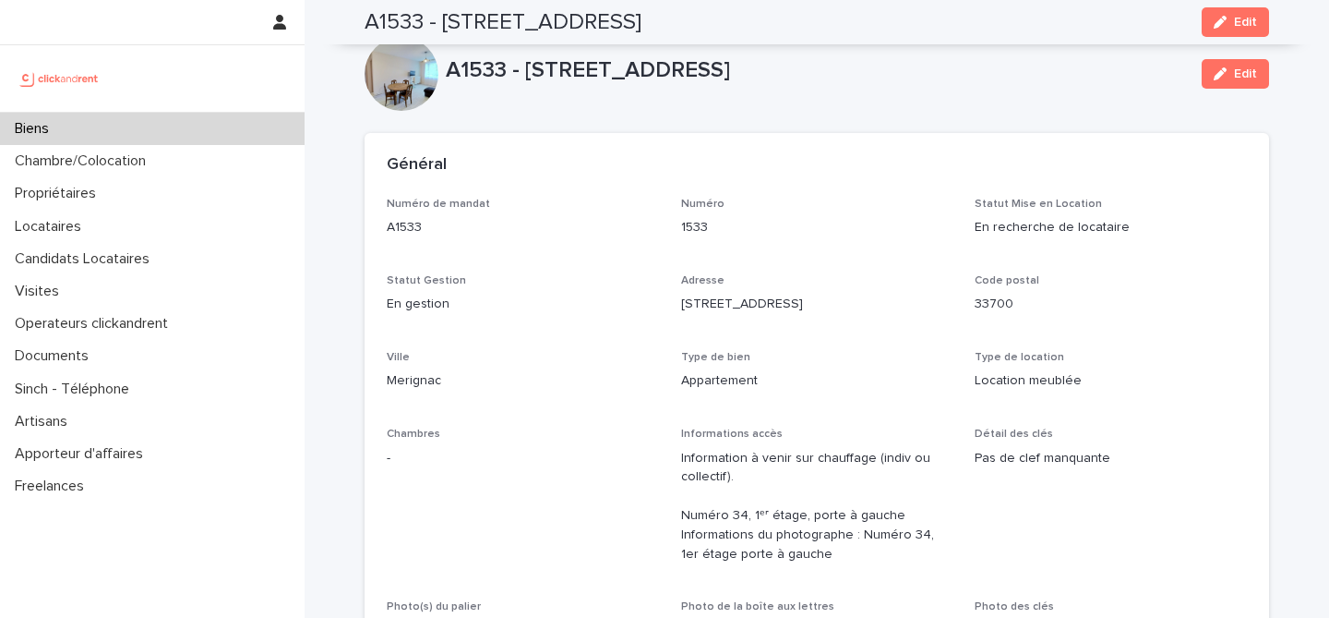 This screenshot has height=618, width=1329. Describe the element at coordinates (416, 165) in the screenshot. I see `h2: Général` at that location.